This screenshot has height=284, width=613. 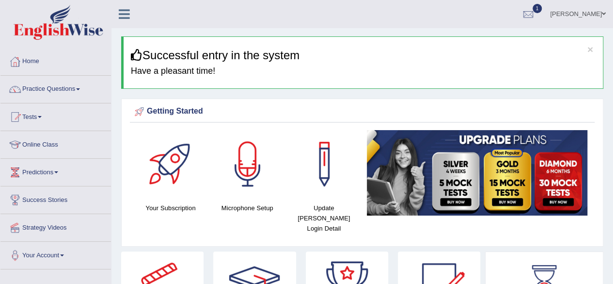 What do you see at coordinates (56, 115) in the screenshot?
I see `a: Tests` at bounding box center [56, 115].